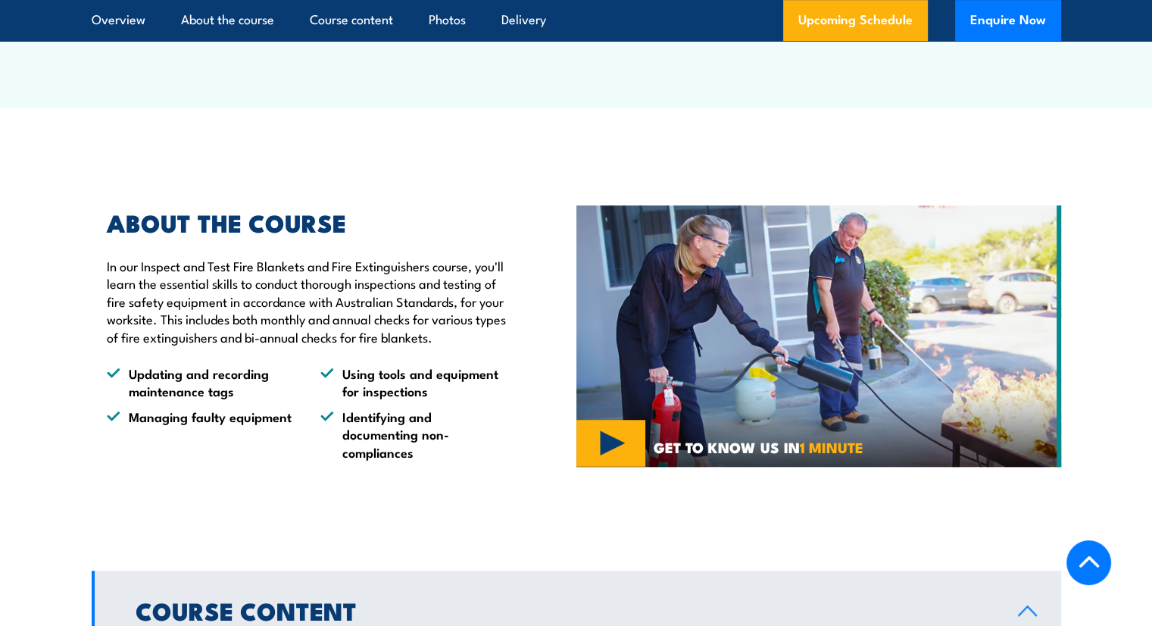 This screenshot has width=1152, height=626. What do you see at coordinates (819, 336) in the screenshot?
I see `img: Fire Safety Training` at bounding box center [819, 336].